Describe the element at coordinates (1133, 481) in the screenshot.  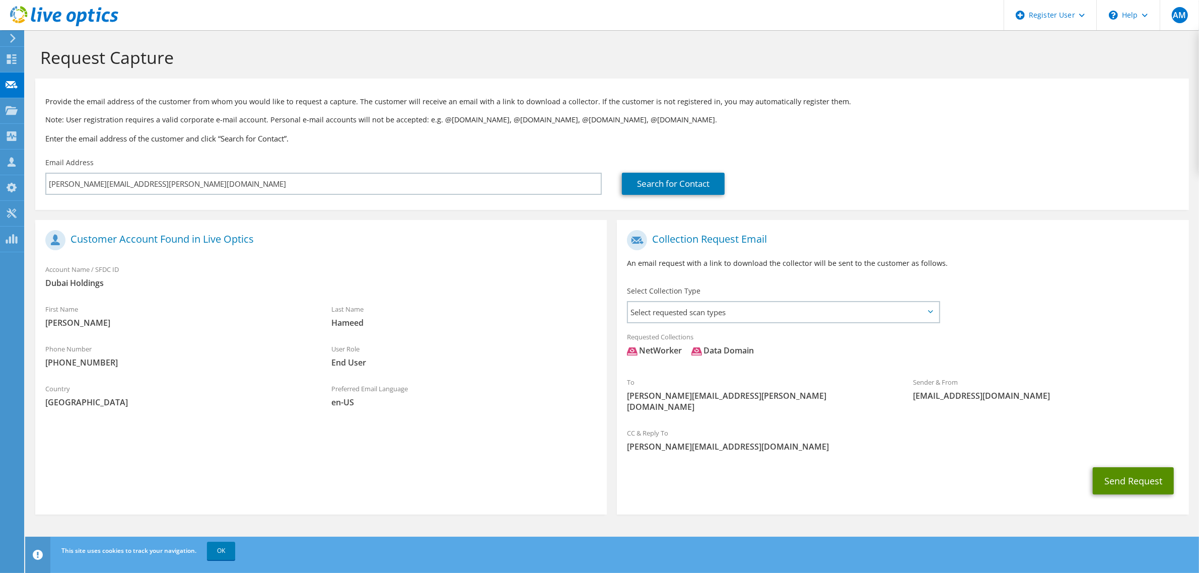
I see `button: Send Request` at that location.